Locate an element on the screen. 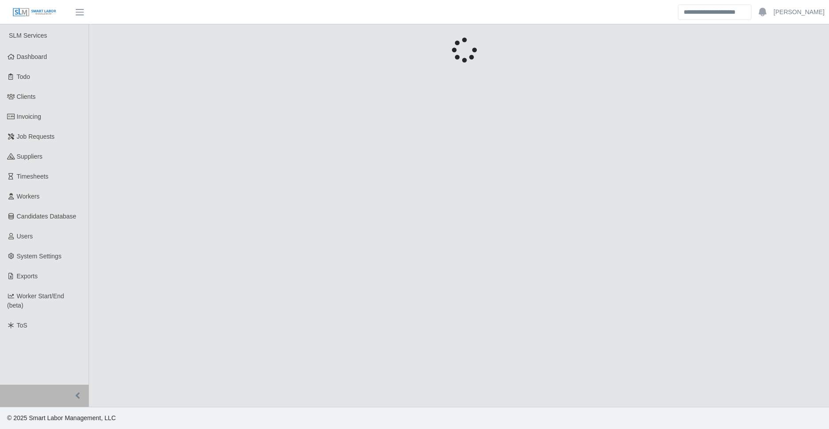  span: ToS is located at coordinates (22, 325).